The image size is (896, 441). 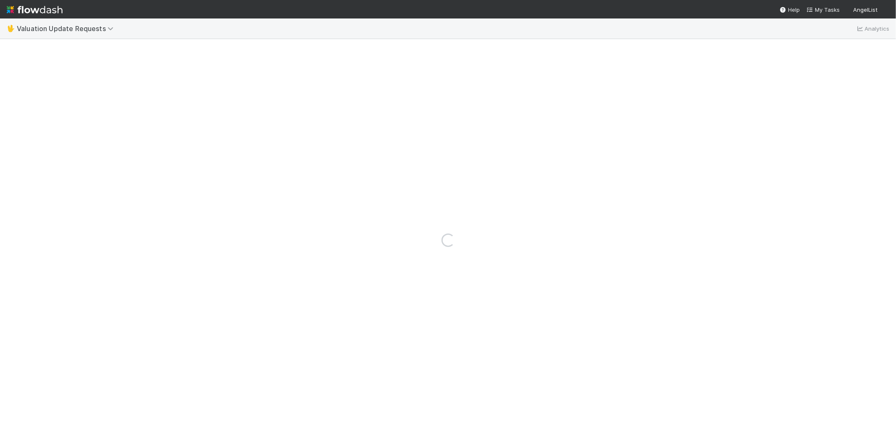 What do you see at coordinates (67, 29) in the screenshot?
I see `span: Valuation Update Requests` at bounding box center [67, 29].